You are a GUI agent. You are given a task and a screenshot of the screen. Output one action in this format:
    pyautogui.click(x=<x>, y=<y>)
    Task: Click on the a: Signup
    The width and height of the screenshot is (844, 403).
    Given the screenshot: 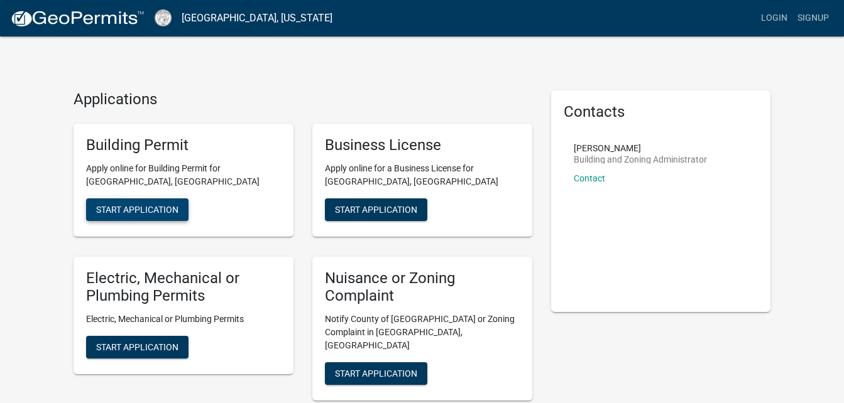 What is the action you would take?
    pyautogui.click(x=813, y=18)
    